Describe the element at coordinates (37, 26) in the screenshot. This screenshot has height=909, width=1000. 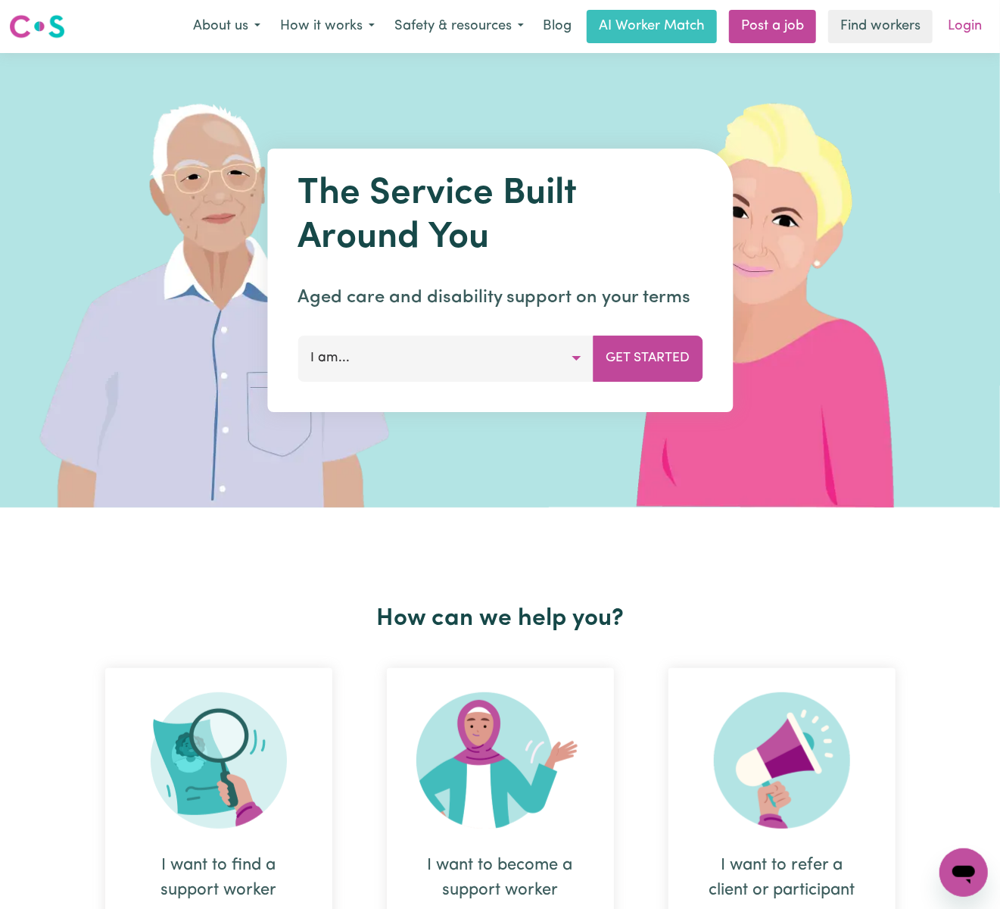
I see `img: Careseekers logo` at that location.